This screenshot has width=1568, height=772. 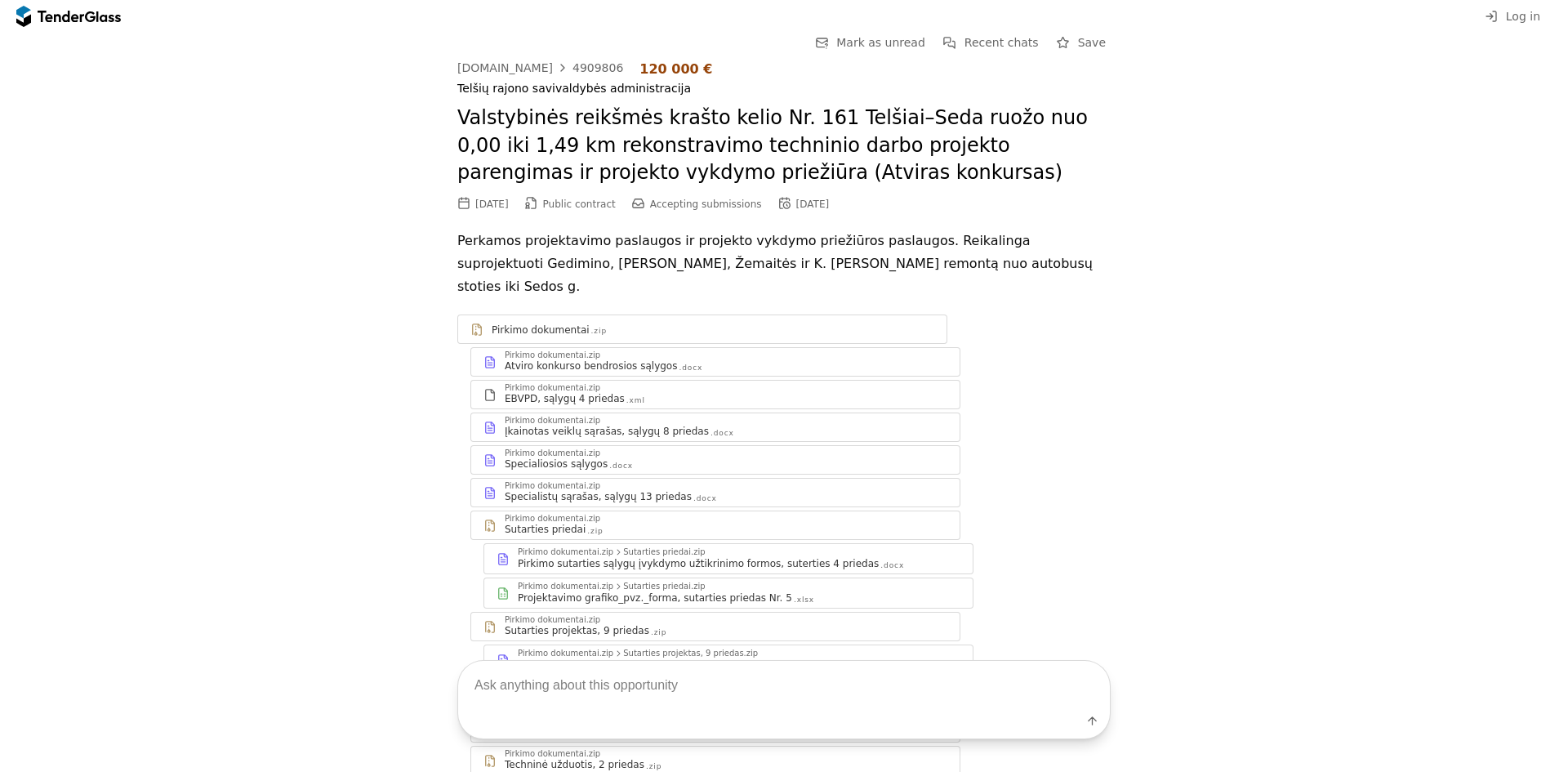 I want to click on span: Save, so click(x=1092, y=42).